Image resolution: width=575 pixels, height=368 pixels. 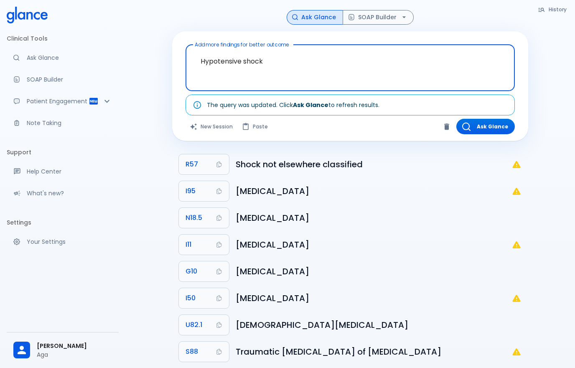 What do you see at coordinates (311, 105) in the screenshot?
I see `strong: Ask Glance` at bounding box center [311, 105].